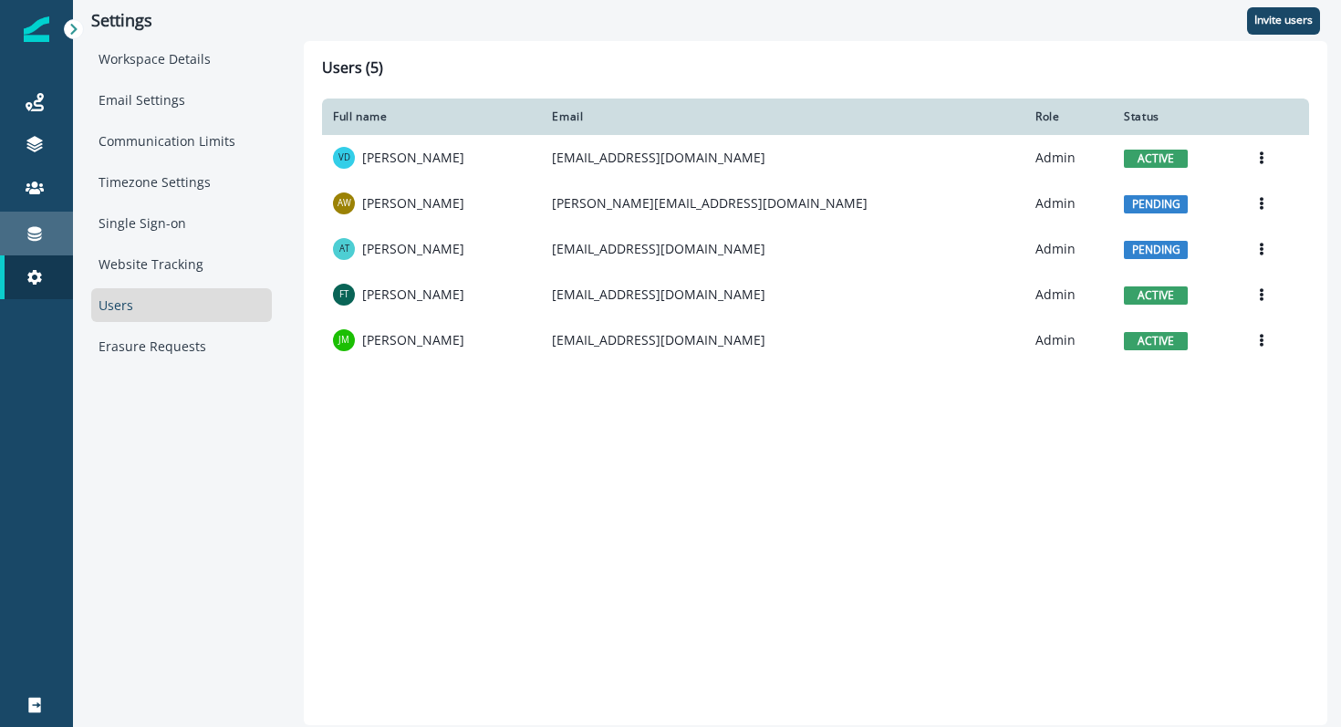 This screenshot has width=1341, height=727. What do you see at coordinates (1284, 20) in the screenshot?
I see `p: Invite users` at bounding box center [1284, 20].